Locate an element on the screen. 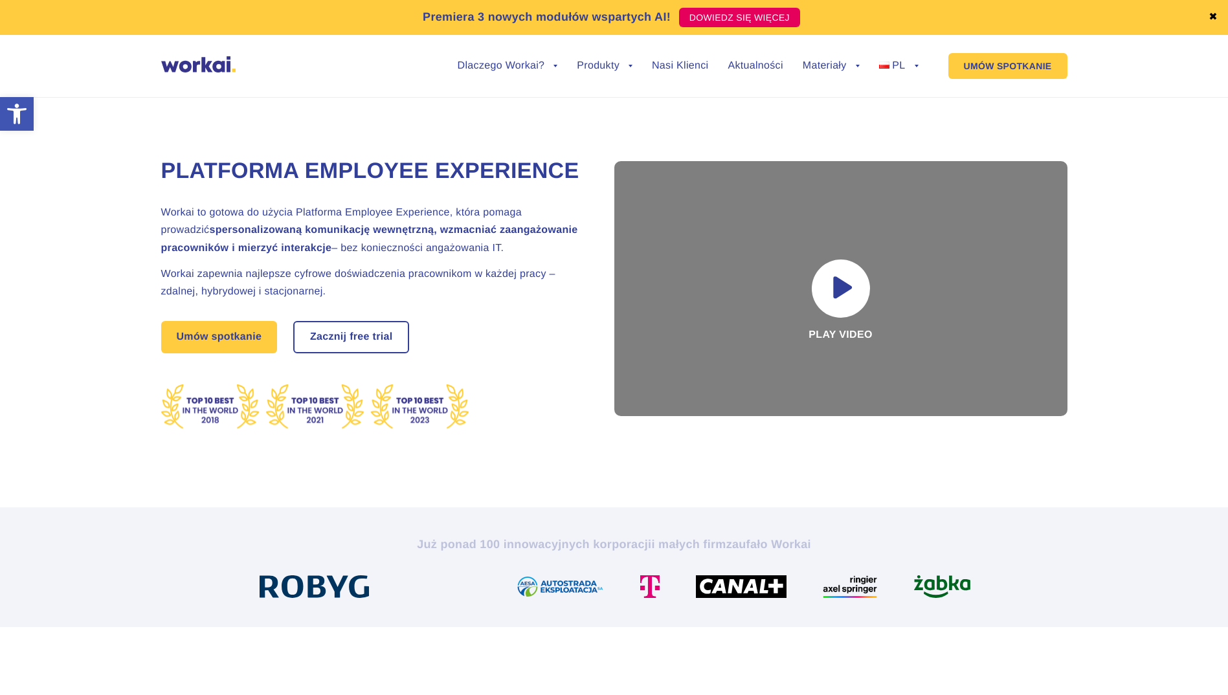 Image resolution: width=1228 pixels, height=695 pixels. a: UMÓW SPOTKANIE is located at coordinates (1008, 66).